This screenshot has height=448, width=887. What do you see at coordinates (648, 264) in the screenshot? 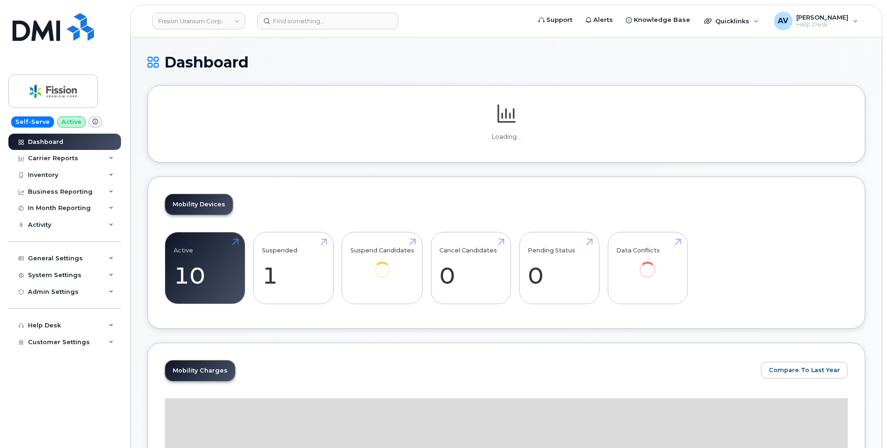
I see `a: Data Conflicts` at bounding box center [648, 264].